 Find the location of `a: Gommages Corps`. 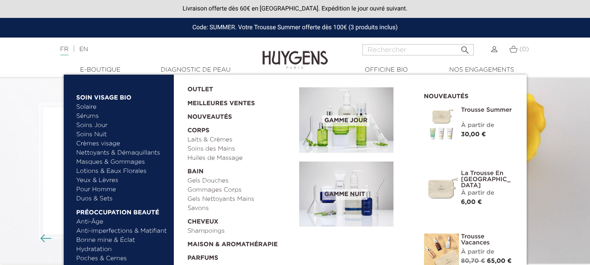

a: Gommages Corps is located at coordinates (240, 190).